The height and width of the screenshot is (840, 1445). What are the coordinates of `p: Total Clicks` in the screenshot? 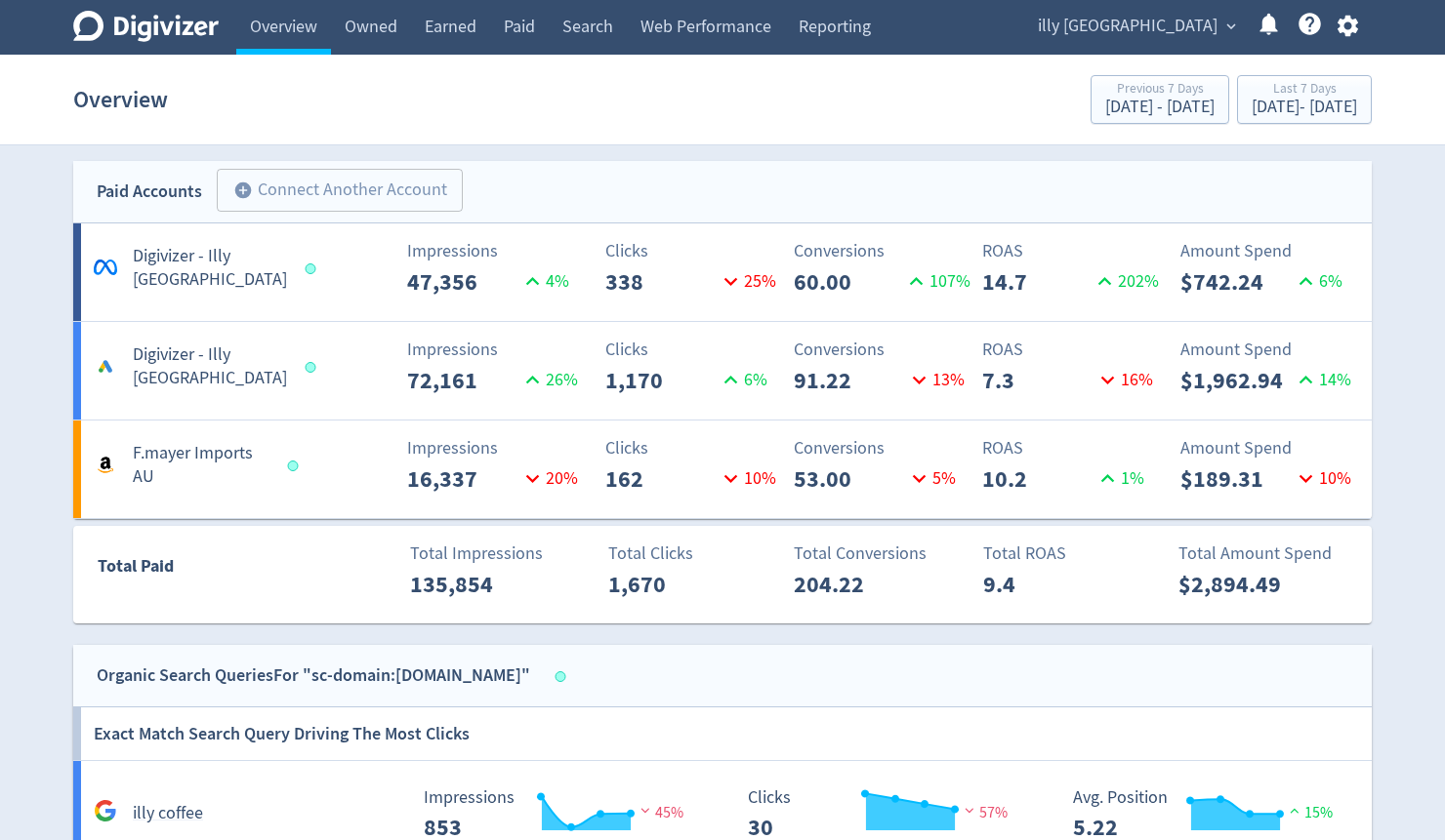 It's located at (696, 554).